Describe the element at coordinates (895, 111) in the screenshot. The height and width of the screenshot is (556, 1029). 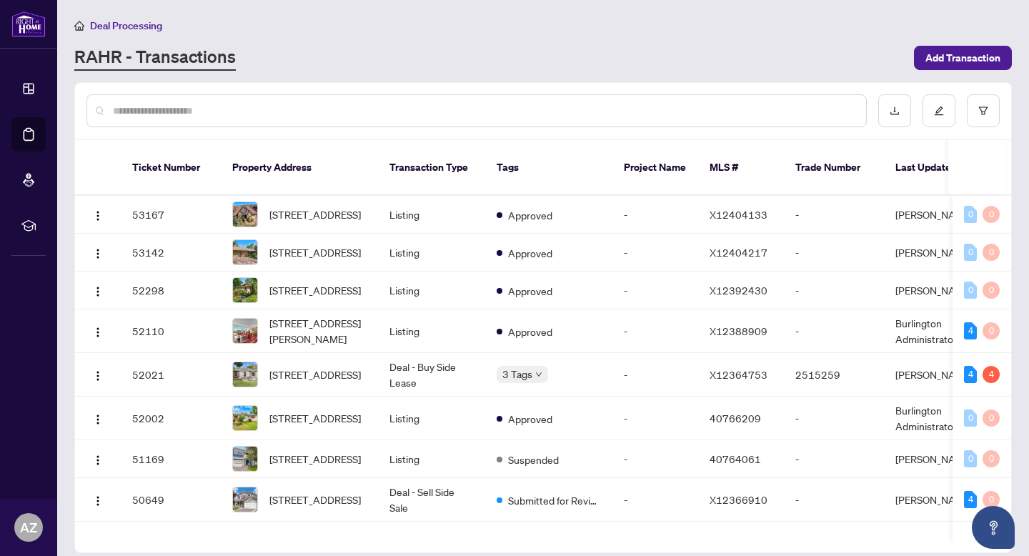
I see `span: download` at that location.